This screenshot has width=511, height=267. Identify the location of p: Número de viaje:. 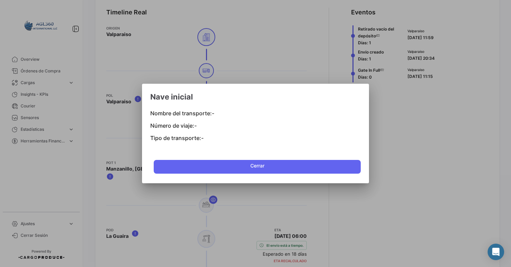
(255, 126).